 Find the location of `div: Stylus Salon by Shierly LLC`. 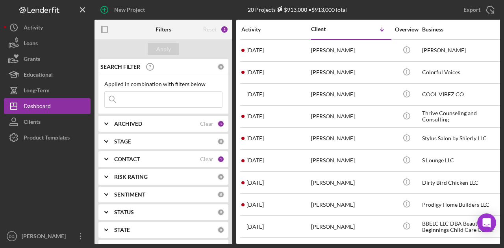

div: Stylus Salon by Shierly LLC is located at coordinates (461, 139).